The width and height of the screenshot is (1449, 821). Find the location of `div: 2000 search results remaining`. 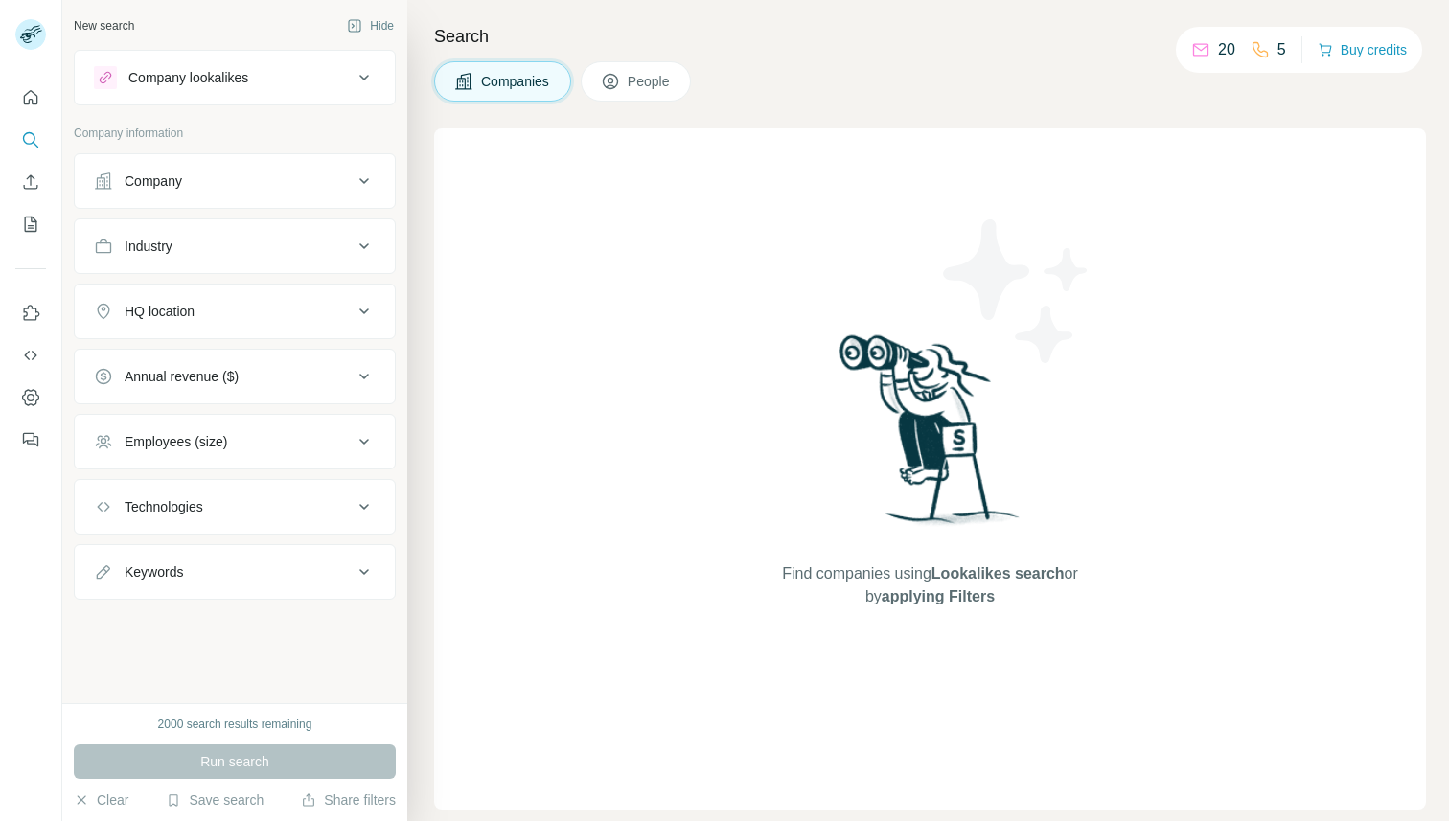

div: 2000 search results remaining is located at coordinates (235, 724).